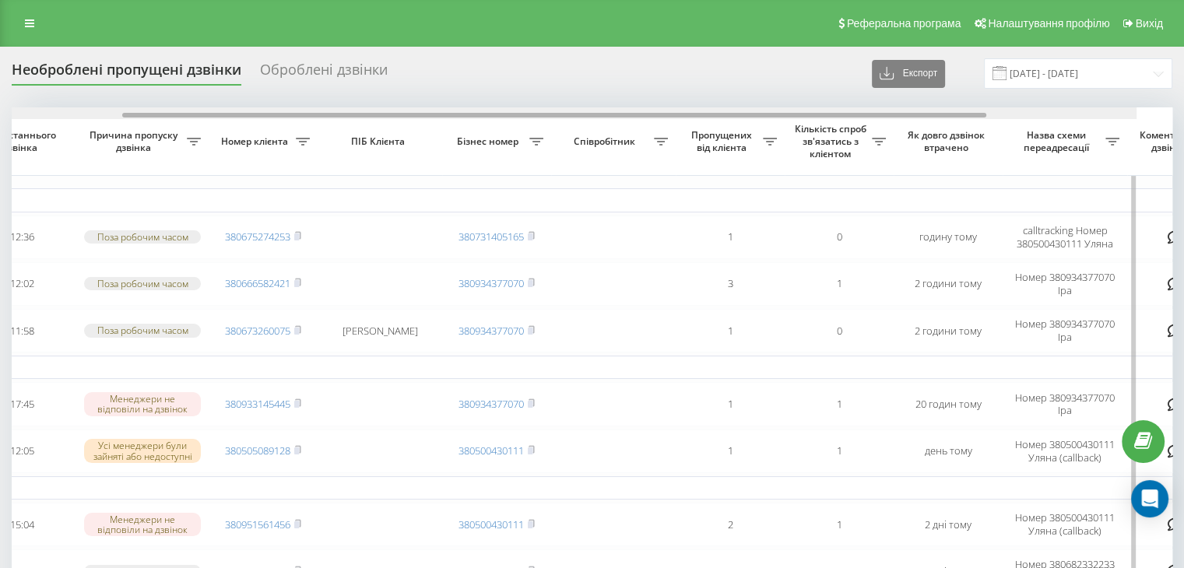 This screenshot has height=568, width=1184. I want to click on span: Пропущених від клієнта, so click(723, 141).